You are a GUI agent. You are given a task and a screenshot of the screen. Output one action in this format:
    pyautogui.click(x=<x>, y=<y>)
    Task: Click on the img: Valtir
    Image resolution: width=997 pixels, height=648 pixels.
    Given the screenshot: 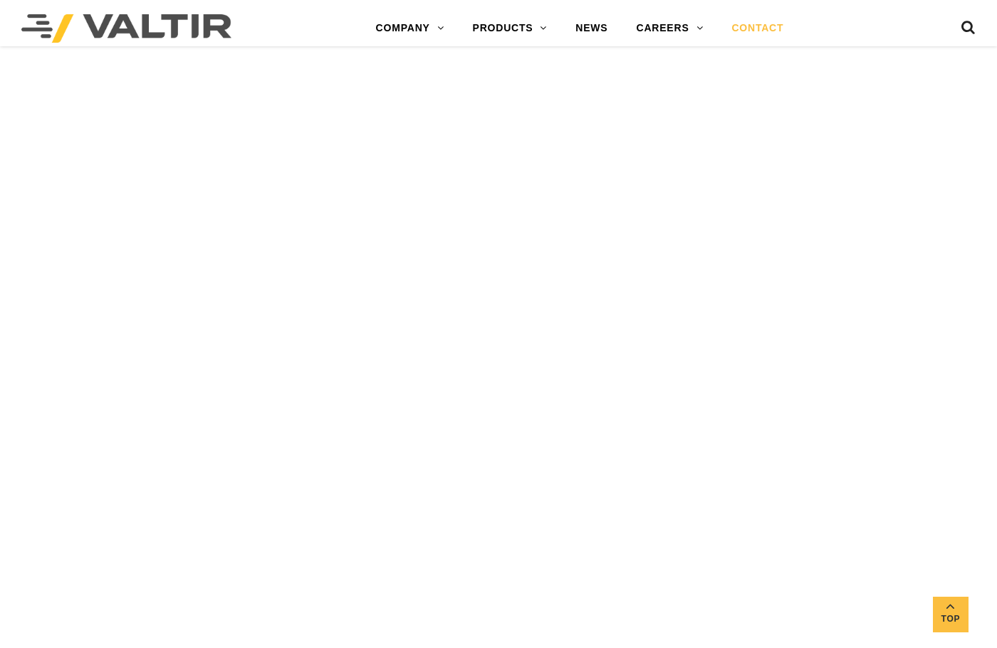 What is the action you would take?
    pyautogui.click(x=126, y=28)
    